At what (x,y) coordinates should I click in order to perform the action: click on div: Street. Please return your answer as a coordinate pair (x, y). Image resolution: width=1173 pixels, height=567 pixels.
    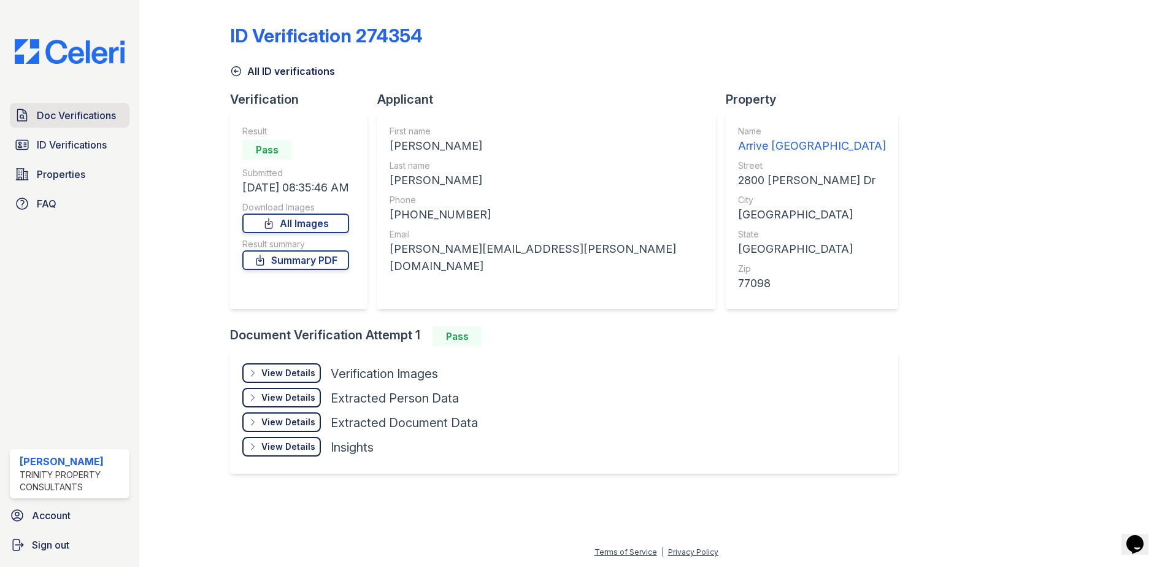
    Looking at the image, I should click on (812, 166).